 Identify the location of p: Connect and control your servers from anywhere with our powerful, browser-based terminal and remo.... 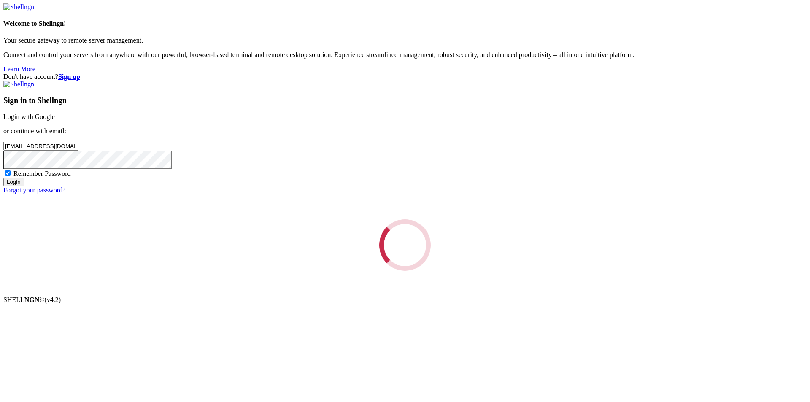
(405, 55).